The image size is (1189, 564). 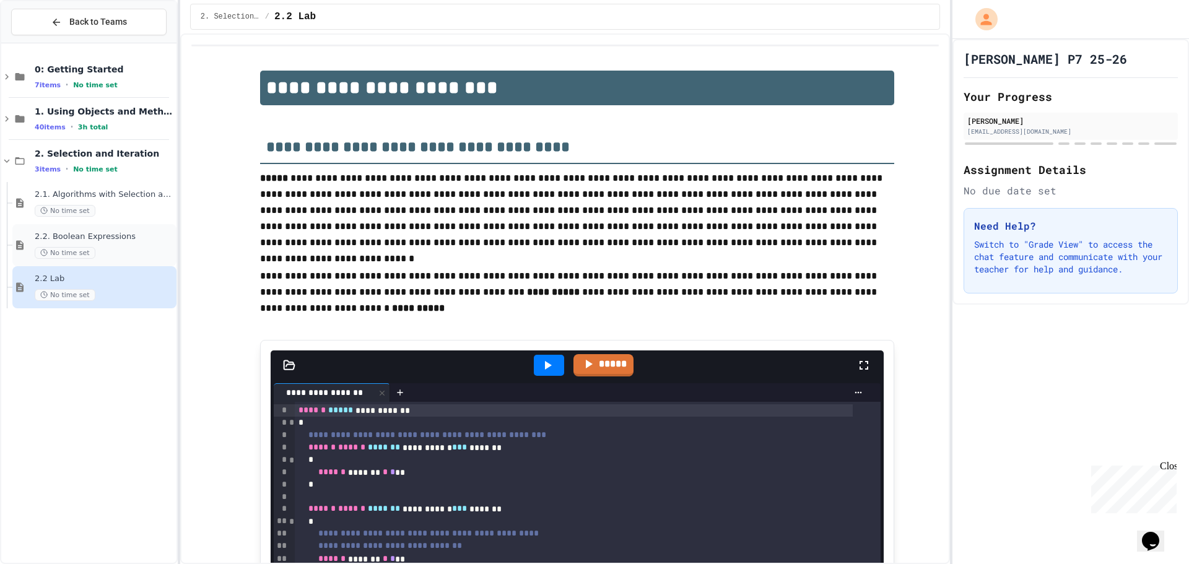 What do you see at coordinates (50, 127) in the screenshot?
I see `span: 40 items` at bounding box center [50, 127].